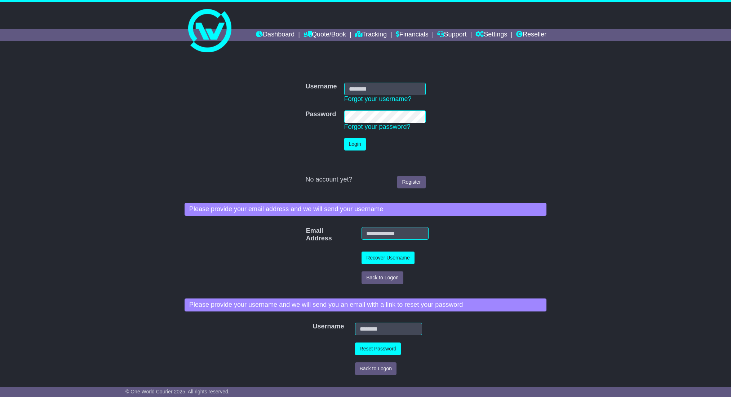  Describe the element at coordinates (325, 35) in the screenshot. I see `a: Quote/Book` at that location.